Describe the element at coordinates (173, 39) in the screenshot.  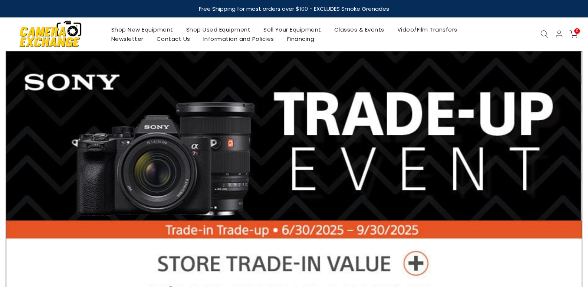
I see `a: Contact Us` at that location.